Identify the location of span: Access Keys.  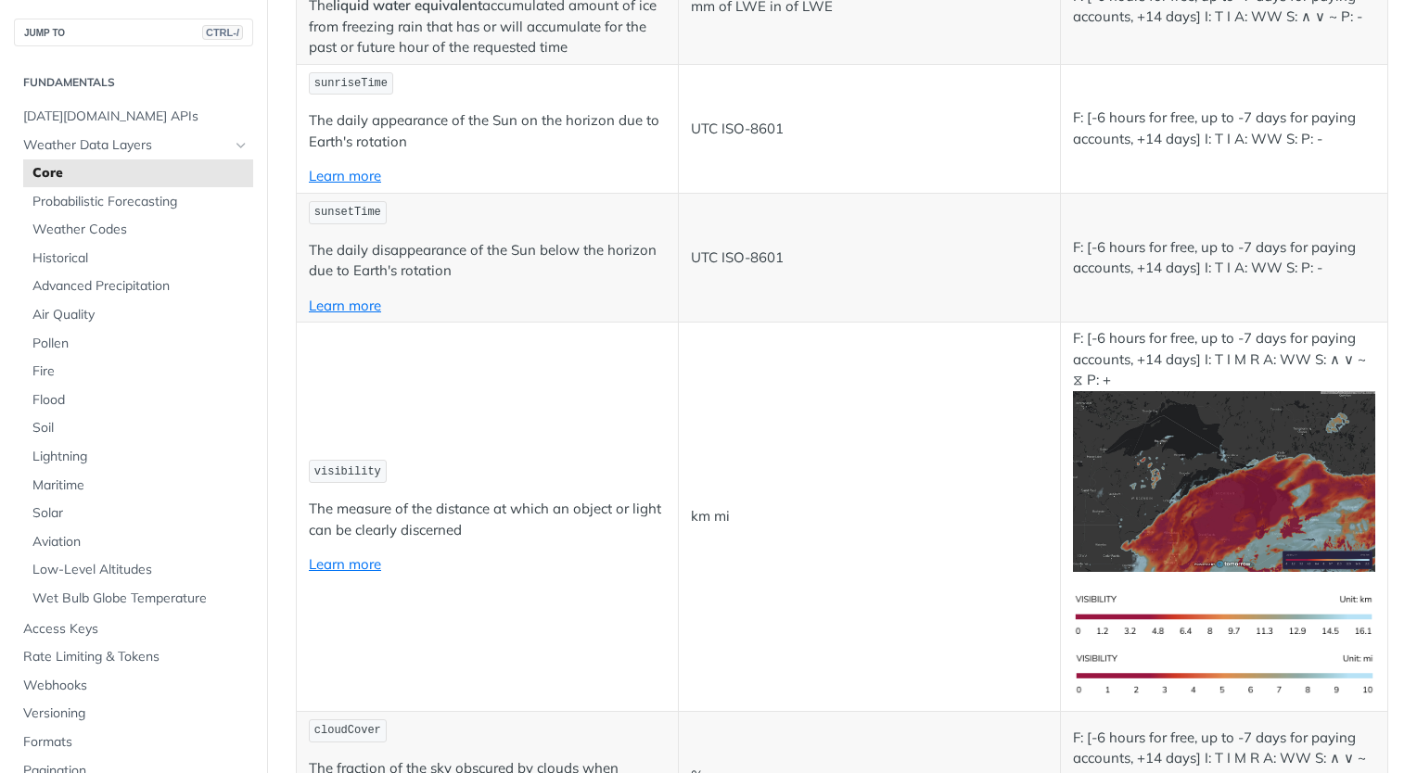
(135, 630).